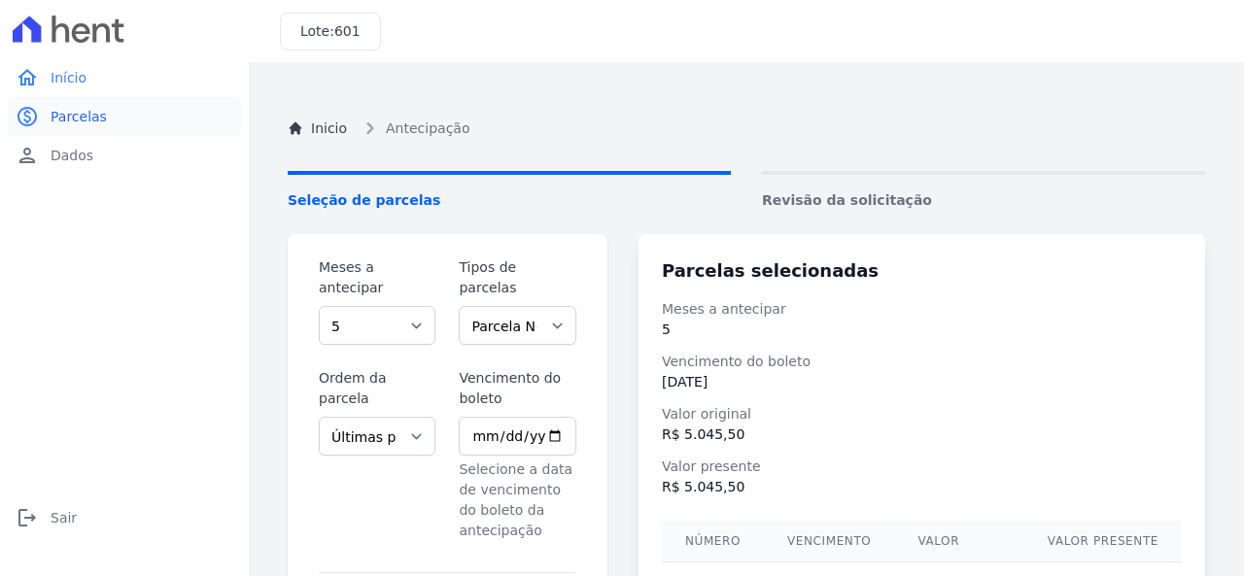 The width and height of the screenshot is (1244, 576). I want to click on dd: 5, so click(921, 329).